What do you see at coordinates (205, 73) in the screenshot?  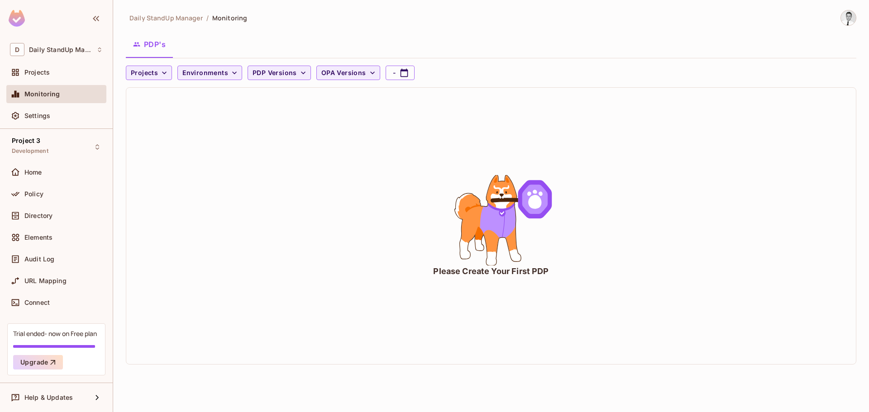 I see `span: Environments` at bounding box center [205, 73].